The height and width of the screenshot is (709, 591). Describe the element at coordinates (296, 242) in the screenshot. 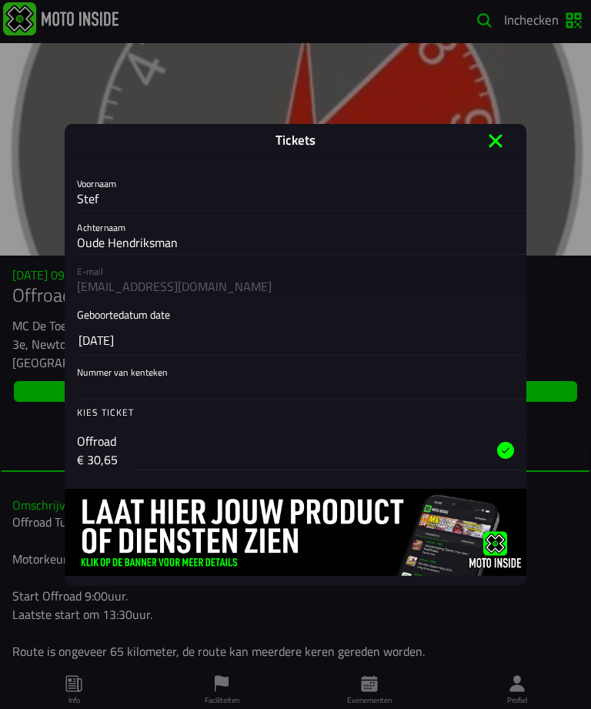

I see `input: Achternaam` at that location.